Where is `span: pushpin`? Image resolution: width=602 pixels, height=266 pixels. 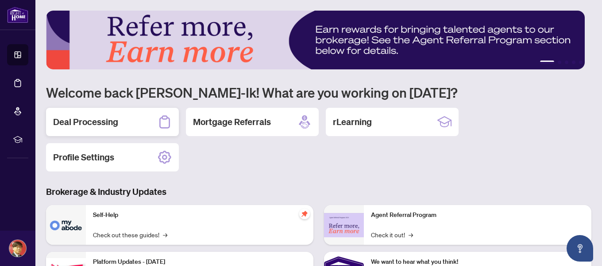
span: pushpin is located at coordinates (304, 214).